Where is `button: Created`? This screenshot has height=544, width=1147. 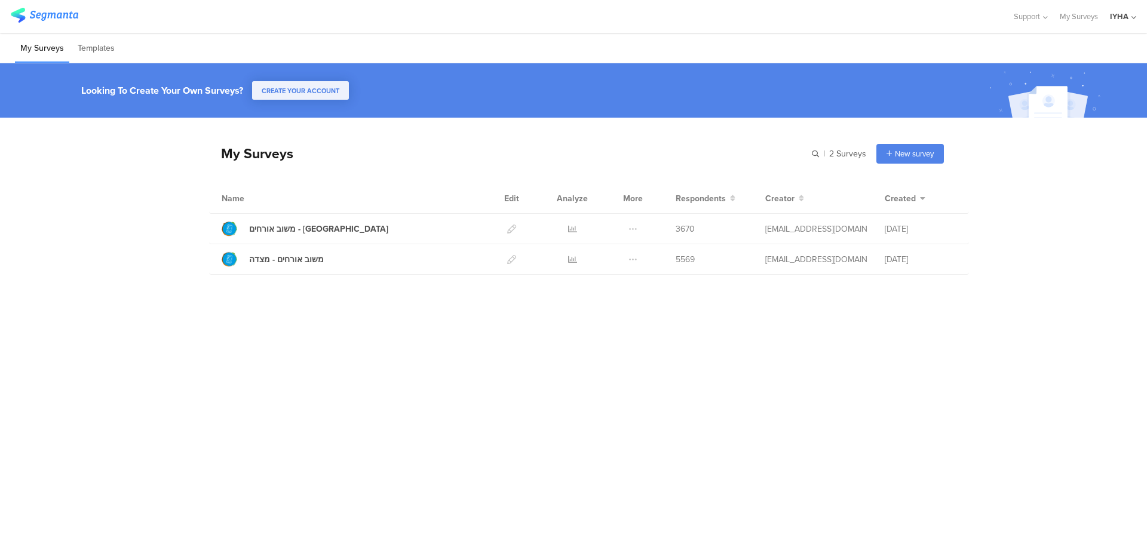 button: Created is located at coordinates (905, 198).